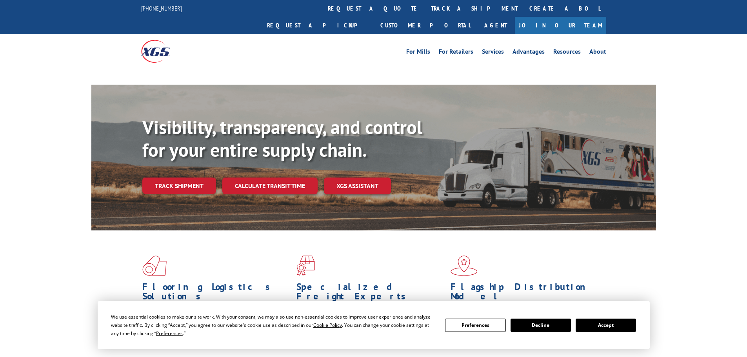 This screenshot has height=357, width=747. Describe the element at coordinates (374, 325) in the screenshot. I see `div: Cookie Consent Prompt` at that location.